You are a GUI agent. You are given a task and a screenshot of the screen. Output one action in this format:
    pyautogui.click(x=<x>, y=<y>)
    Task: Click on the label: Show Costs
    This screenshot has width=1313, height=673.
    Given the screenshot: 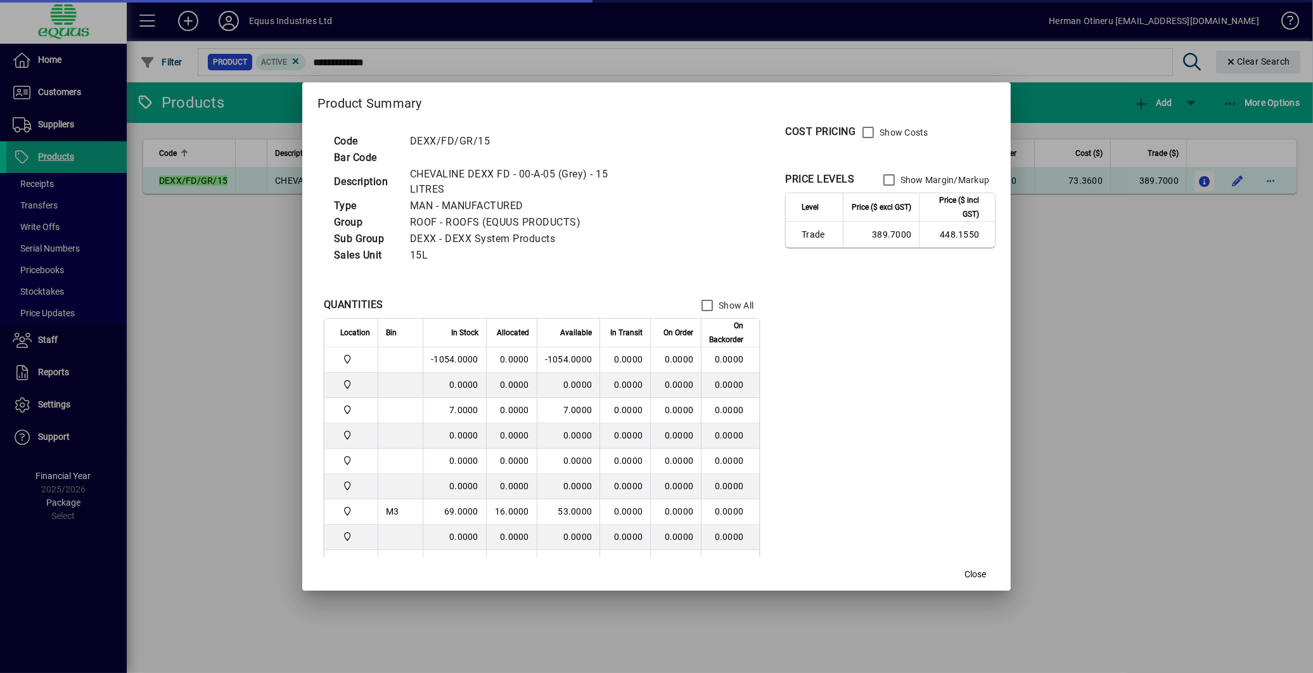 What is the action you would take?
    pyautogui.click(x=902, y=132)
    